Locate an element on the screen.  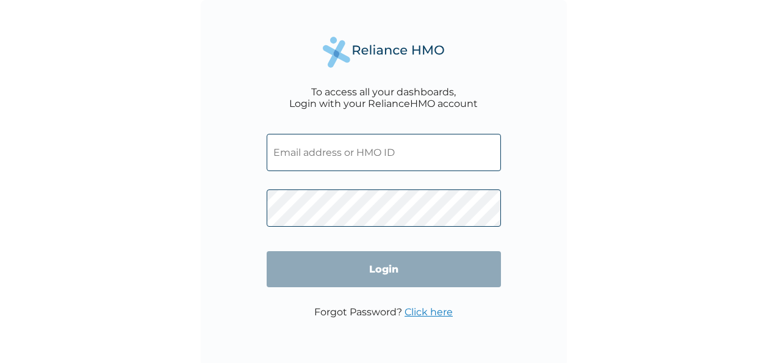
input: Login is located at coordinates (384, 269).